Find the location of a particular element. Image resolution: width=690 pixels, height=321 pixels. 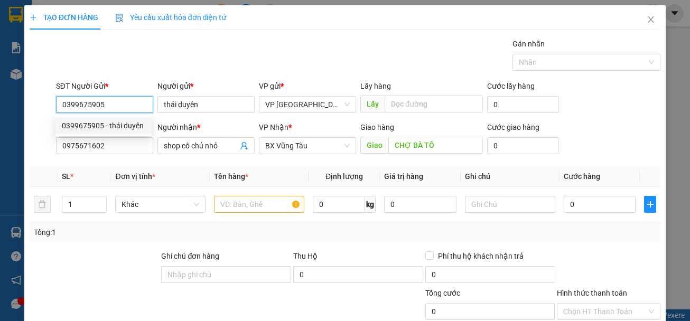

div: VP gửi is located at coordinates (308, 86).